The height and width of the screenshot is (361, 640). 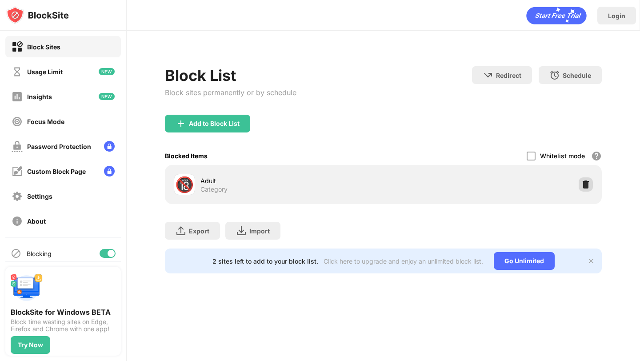 What do you see at coordinates (265, 261) in the screenshot?
I see `div: 2 sites left to add to your block list.` at bounding box center [265, 261].